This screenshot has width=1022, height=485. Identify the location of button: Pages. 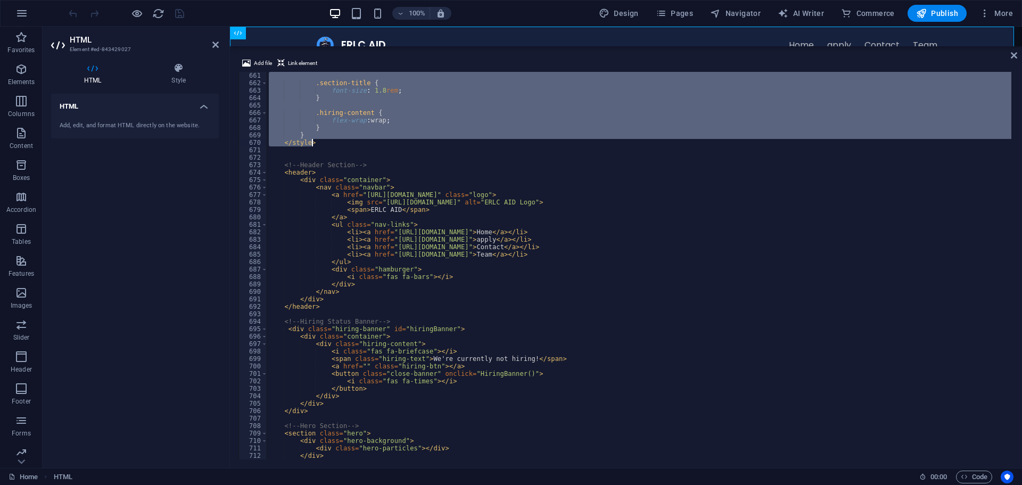
(674, 13).